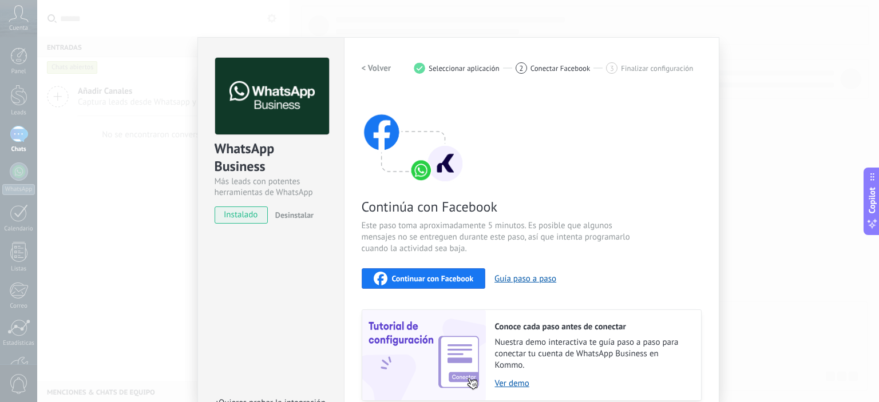 This screenshot has height=402, width=879. What do you see at coordinates (294, 215) in the screenshot?
I see `span: Desinstalar` at bounding box center [294, 215].